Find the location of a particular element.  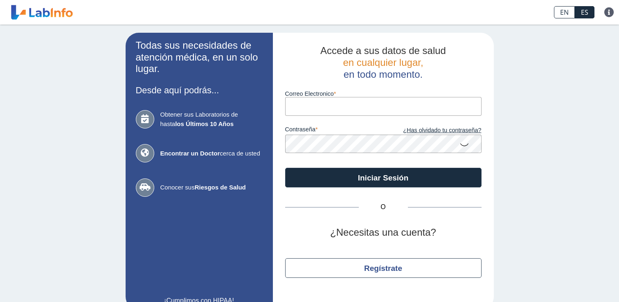

h3: Desde aquí podrás... is located at coordinates (199, 90).